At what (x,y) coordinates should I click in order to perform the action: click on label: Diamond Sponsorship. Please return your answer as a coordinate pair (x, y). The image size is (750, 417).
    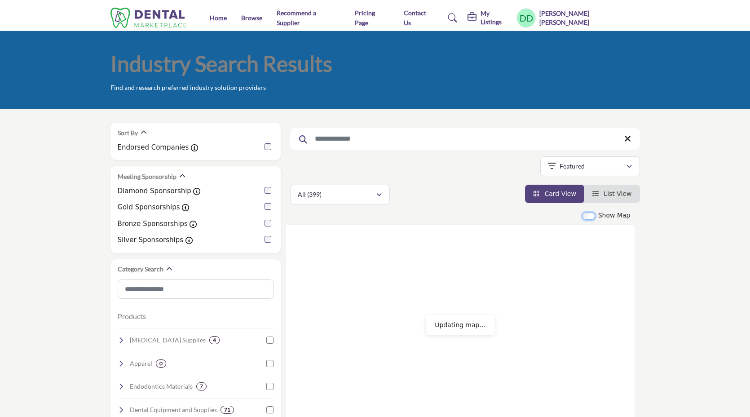
    Looking at the image, I should click on (154, 191).